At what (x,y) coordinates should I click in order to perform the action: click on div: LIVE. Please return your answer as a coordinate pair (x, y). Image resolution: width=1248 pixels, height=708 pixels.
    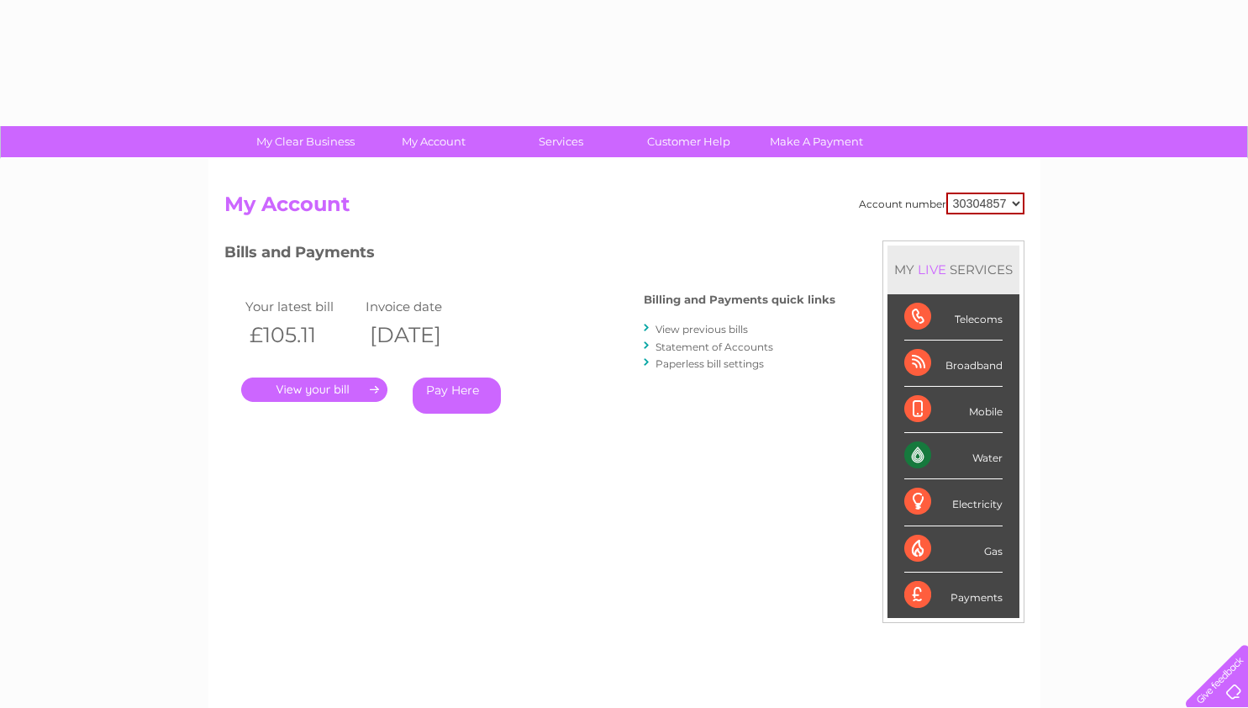
    Looking at the image, I should click on (932, 269).